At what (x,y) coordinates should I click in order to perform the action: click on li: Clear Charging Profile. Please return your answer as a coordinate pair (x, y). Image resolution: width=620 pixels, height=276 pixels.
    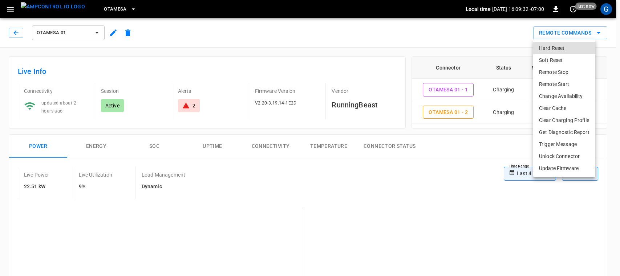
    Looking at the image, I should click on (564, 120).